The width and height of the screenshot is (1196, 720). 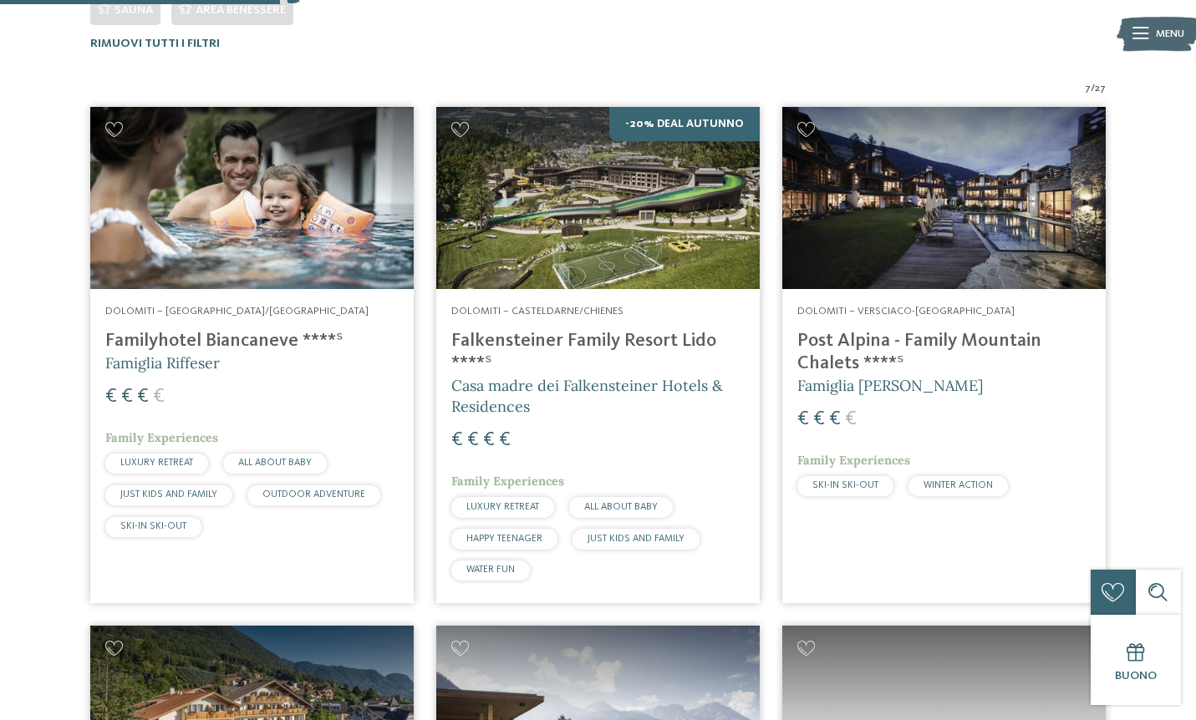 I want to click on span: WINTER ACTION, so click(x=958, y=486).